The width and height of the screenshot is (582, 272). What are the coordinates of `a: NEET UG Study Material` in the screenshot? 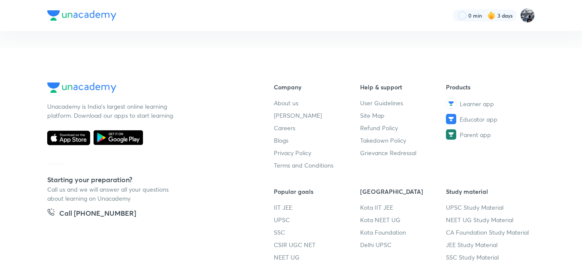 It's located at (489, 219).